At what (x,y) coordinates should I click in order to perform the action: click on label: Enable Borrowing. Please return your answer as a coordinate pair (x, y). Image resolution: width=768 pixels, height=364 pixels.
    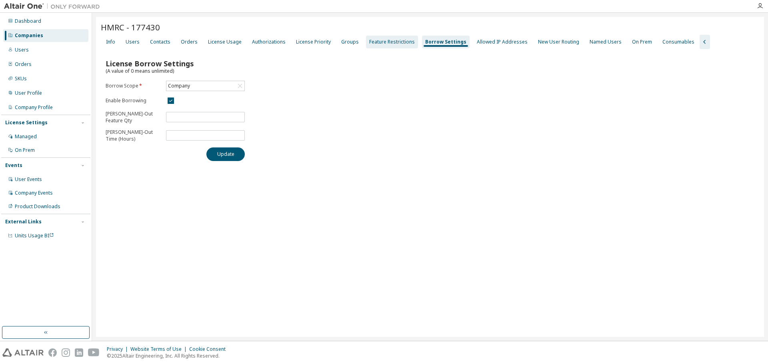
    Looking at the image, I should click on (133, 101).